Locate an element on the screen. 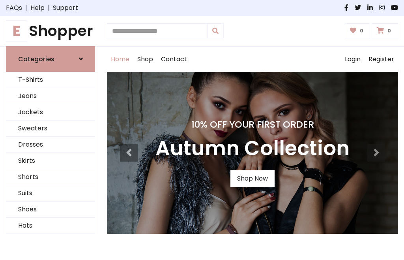 Image resolution: width=404 pixels, height=260 pixels. h1: Shopper is located at coordinates (51, 31).